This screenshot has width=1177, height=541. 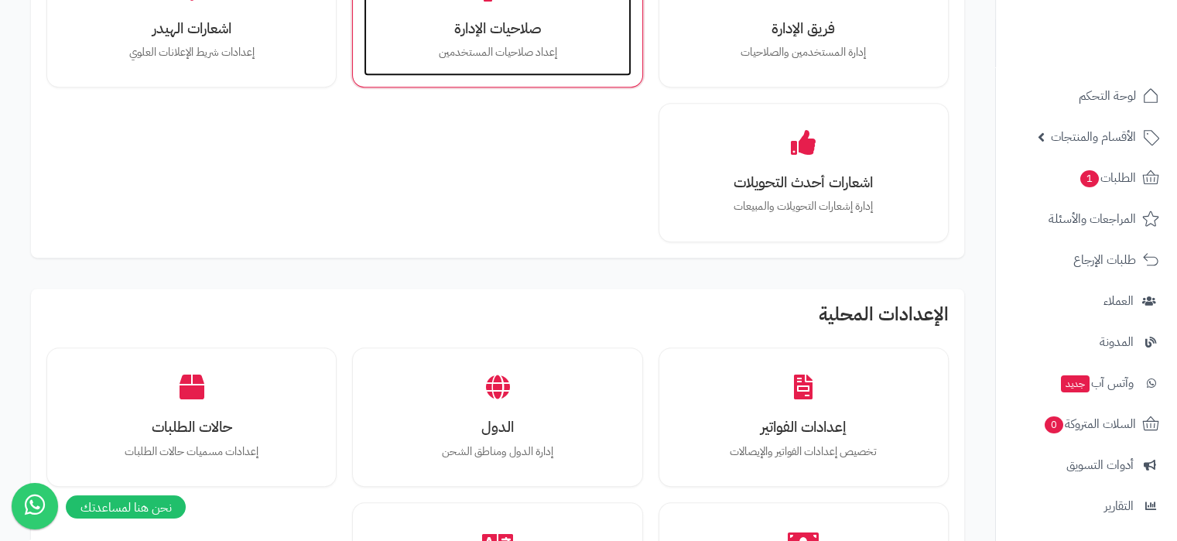 What do you see at coordinates (497, 426) in the screenshot?
I see `h3: الدول` at bounding box center [497, 426].